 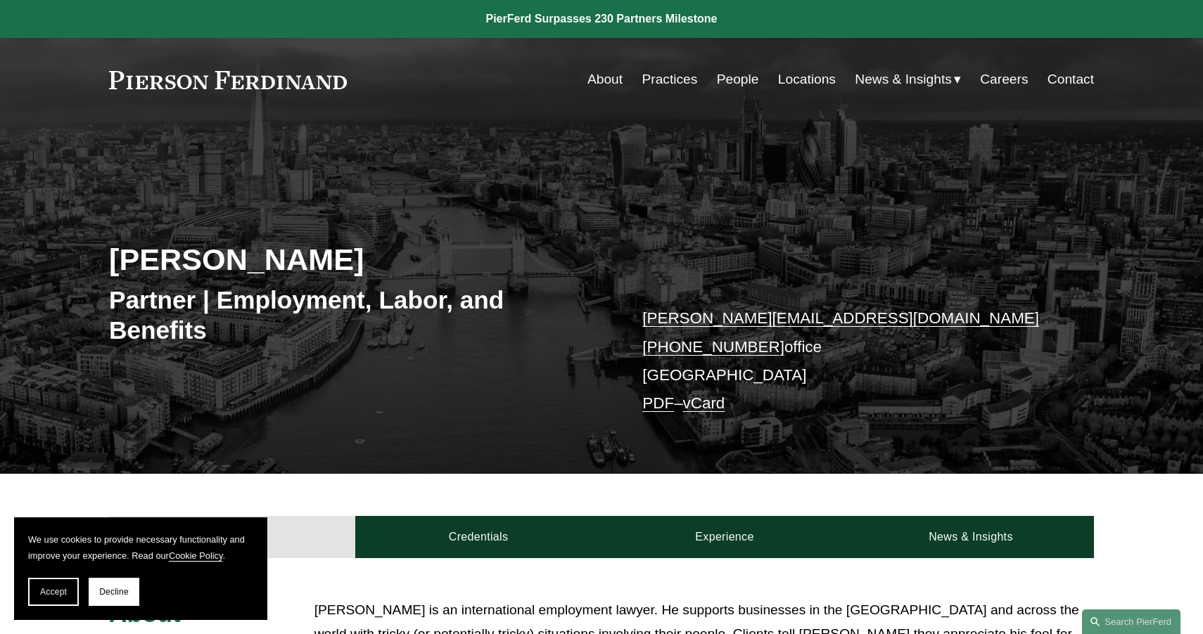 What do you see at coordinates (114, 592) in the screenshot?
I see `button: Decline` at bounding box center [114, 592].